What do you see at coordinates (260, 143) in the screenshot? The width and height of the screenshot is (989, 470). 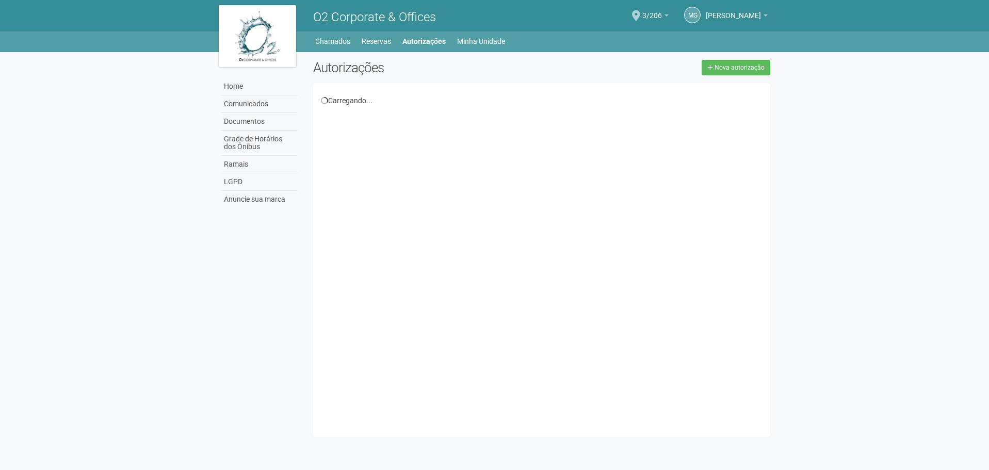 I see `a: Grade de Horários dos Ônibus` at bounding box center [260, 143].